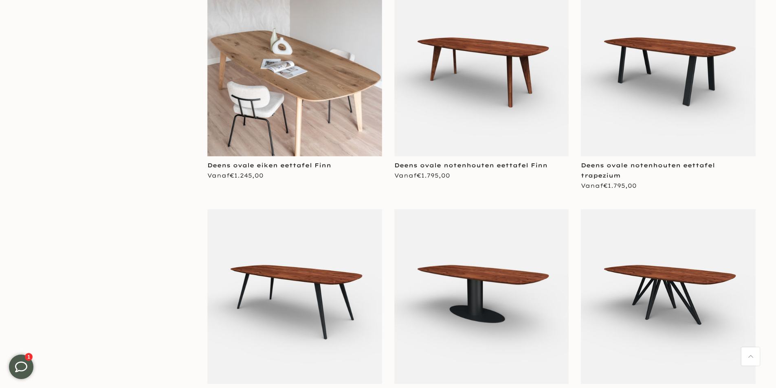 This screenshot has height=388, width=776. What do you see at coordinates (471, 165) in the screenshot?
I see `a: Deens ovale notenhouten eettafel Finn` at bounding box center [471, 165].